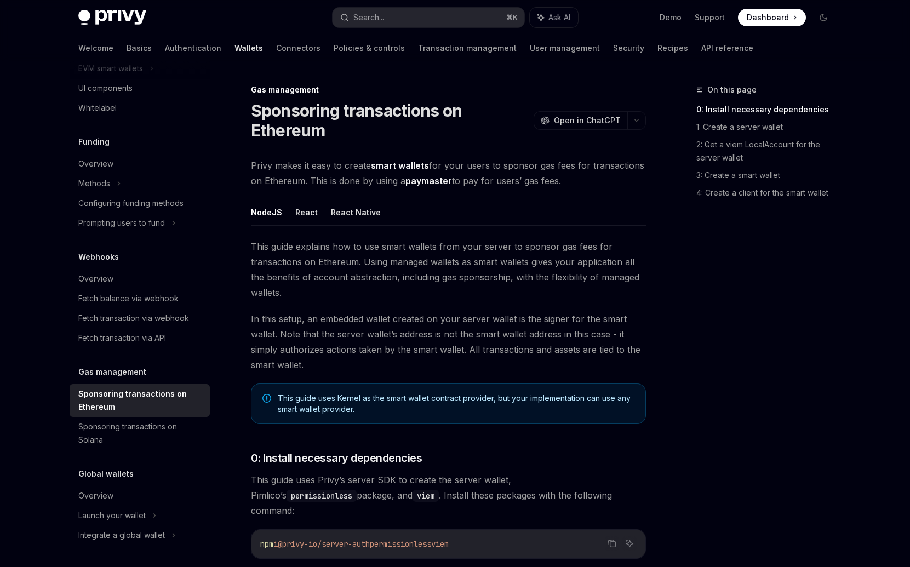 Image resolution: width=910 pixels, height=567 pixels. I want to click on a: 3: Create a smart wallet, so click(768, 175).